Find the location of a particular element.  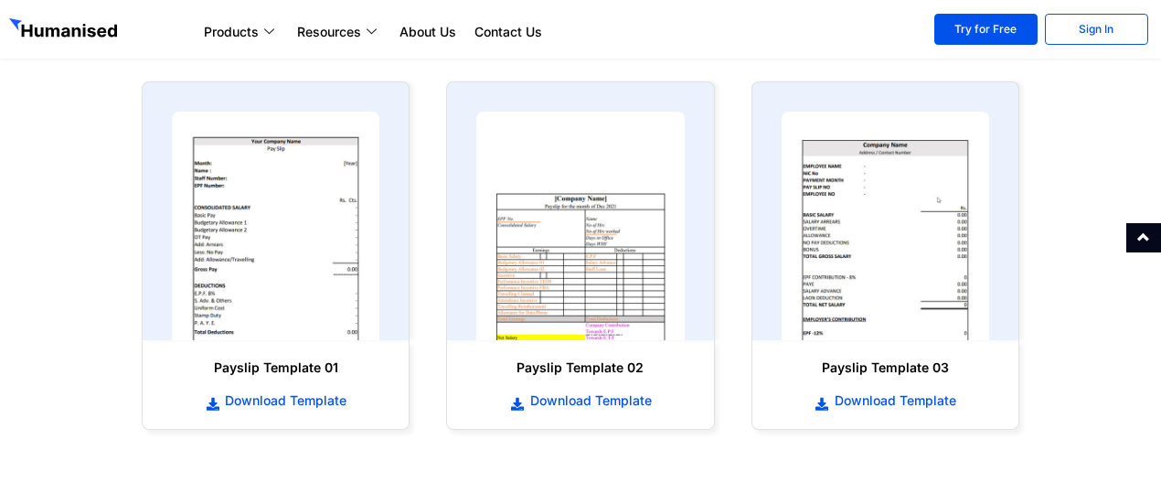

a: Try for Free is located at coordinates (986, 29).